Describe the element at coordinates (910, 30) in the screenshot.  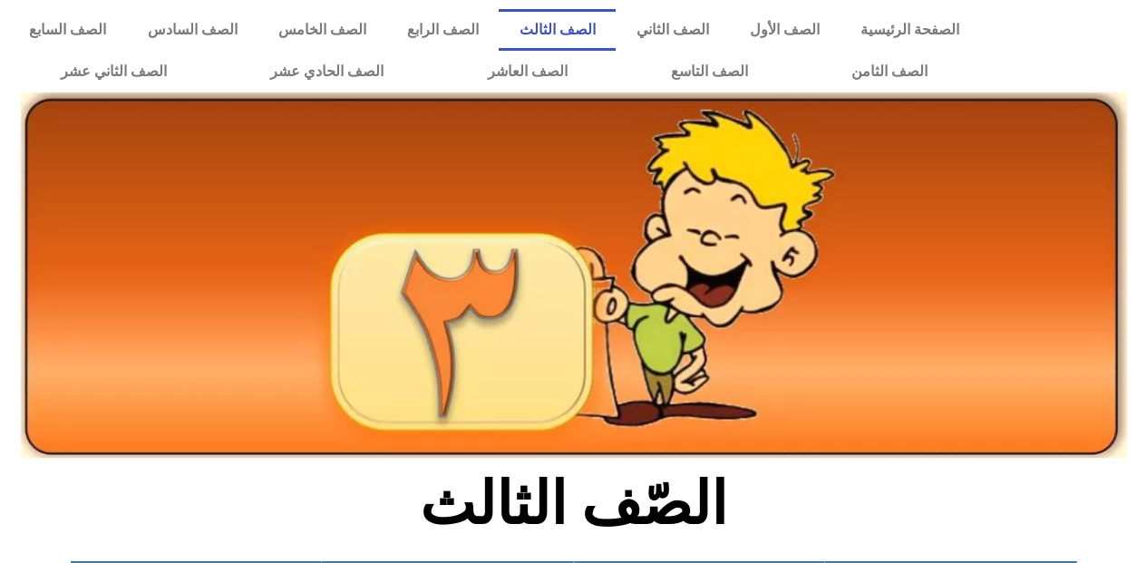
I see `a: الصفحة الرئيسية` at that location.